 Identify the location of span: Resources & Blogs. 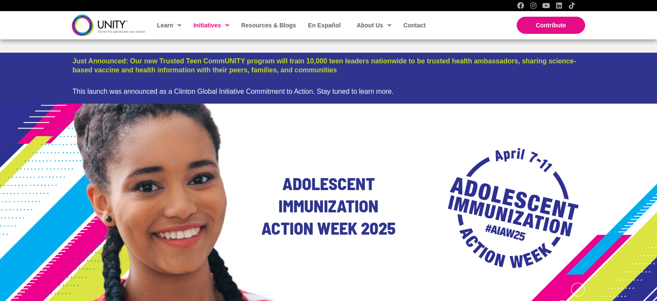
(269, 25).